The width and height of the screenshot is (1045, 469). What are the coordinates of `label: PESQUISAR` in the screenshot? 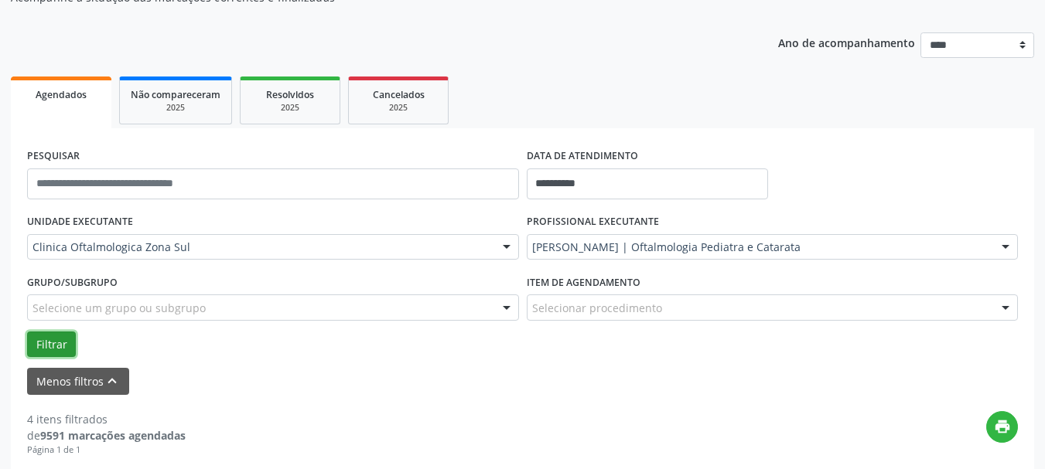 It's located at (53, 156).